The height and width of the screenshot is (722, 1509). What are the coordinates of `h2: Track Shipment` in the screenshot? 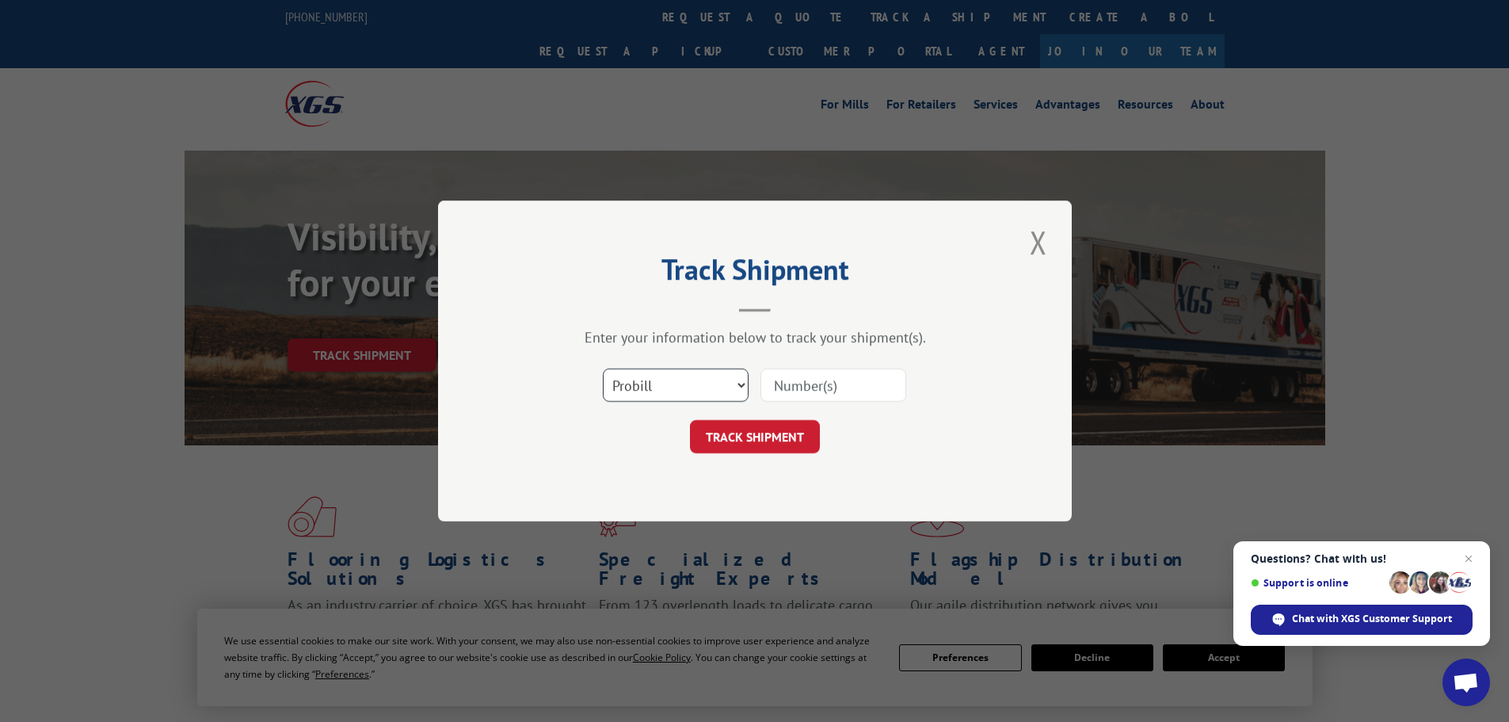 It's located at (755, 273).